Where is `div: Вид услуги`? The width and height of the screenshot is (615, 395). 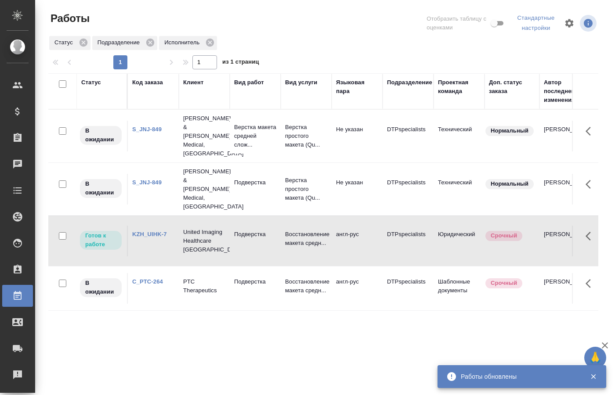
div: Вид услуги is located at coordinates (301, 83).